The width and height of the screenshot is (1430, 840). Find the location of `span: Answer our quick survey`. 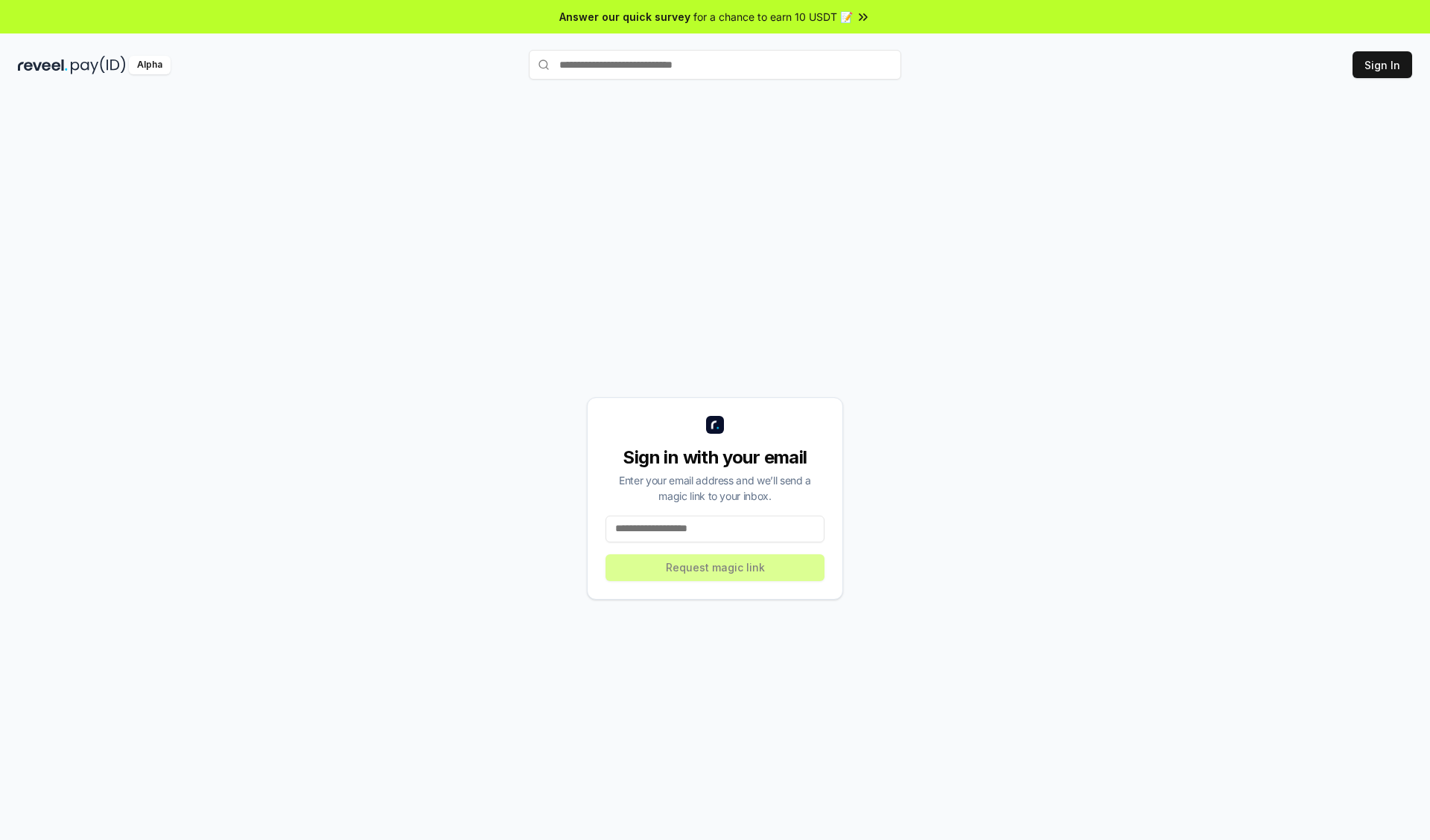

span: Answer our quick survey is located at coordinates (625, 16).